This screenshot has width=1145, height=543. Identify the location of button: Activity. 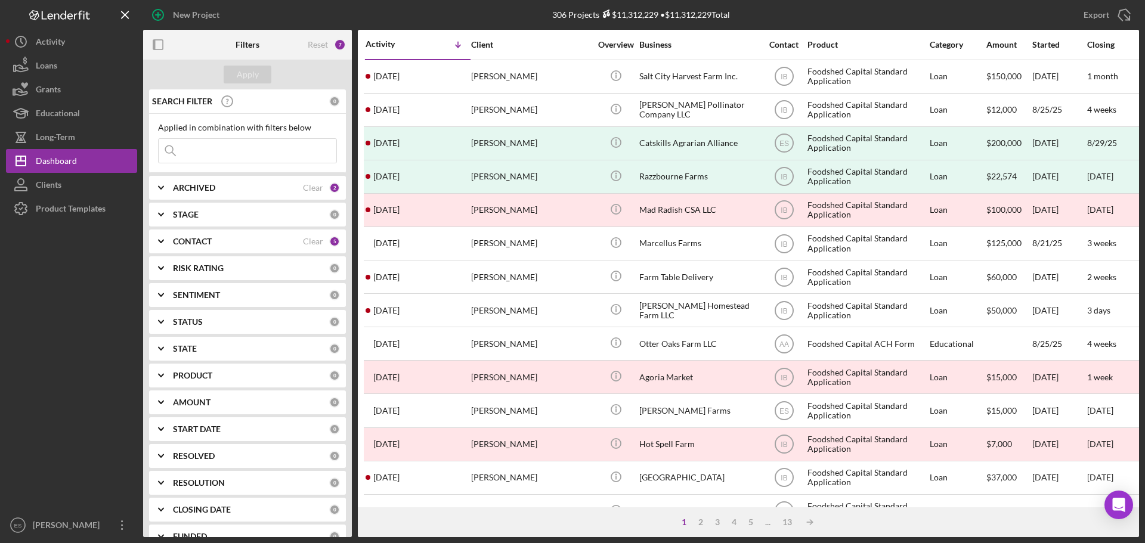
(72, 42).